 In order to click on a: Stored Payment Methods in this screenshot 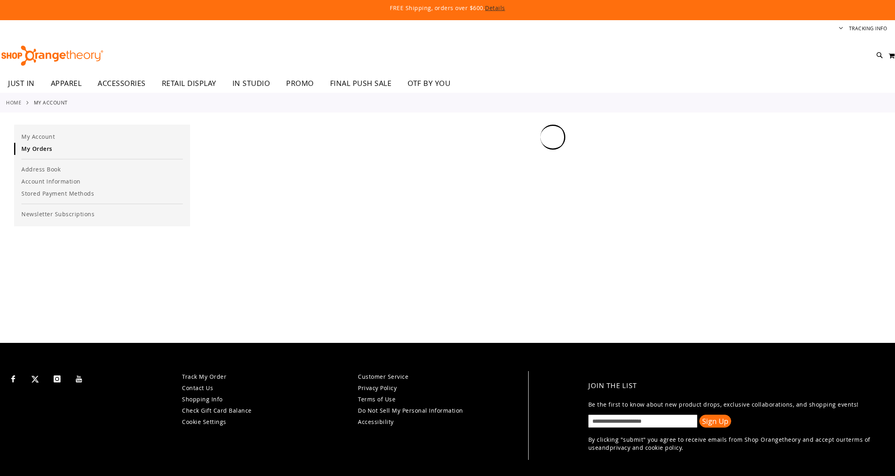, I will do `click(102, 194)`.